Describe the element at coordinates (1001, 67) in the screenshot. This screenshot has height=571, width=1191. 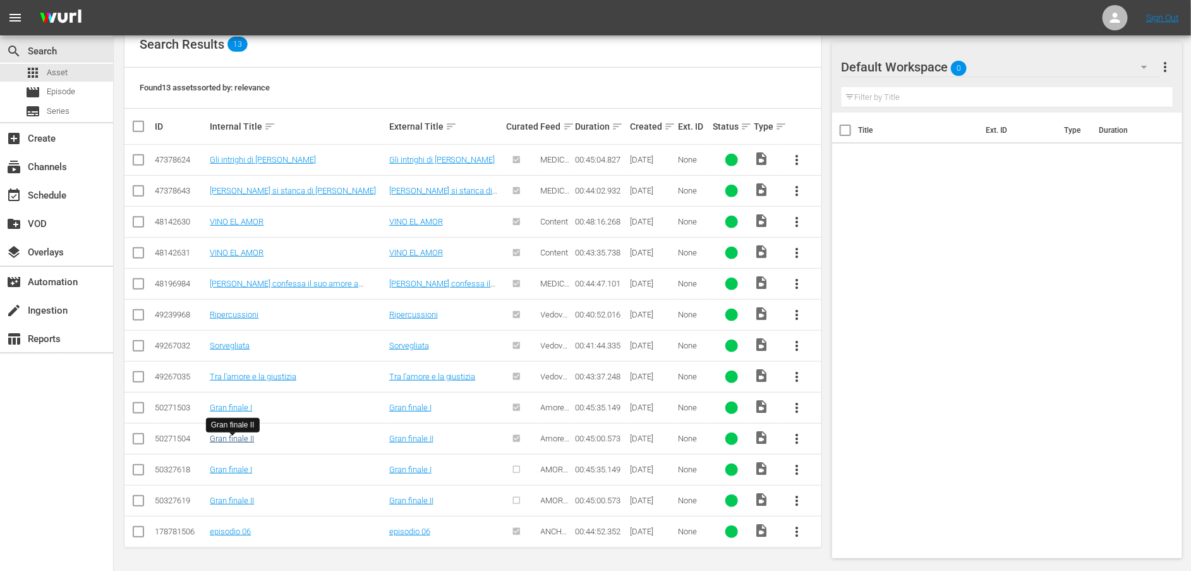
I see `div: Default Workspace` at that location.